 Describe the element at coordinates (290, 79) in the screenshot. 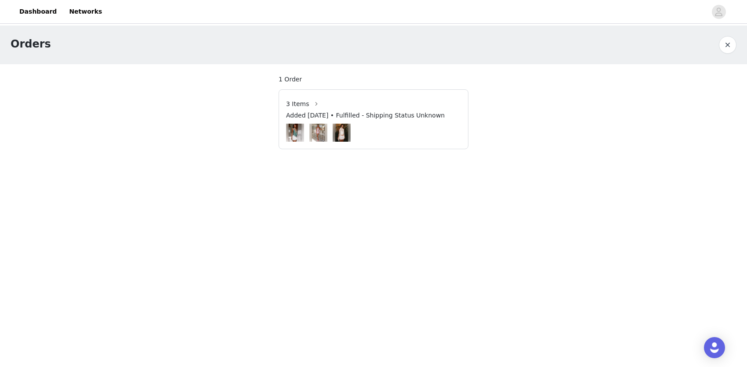

I see `span: 1 Order` at that location.